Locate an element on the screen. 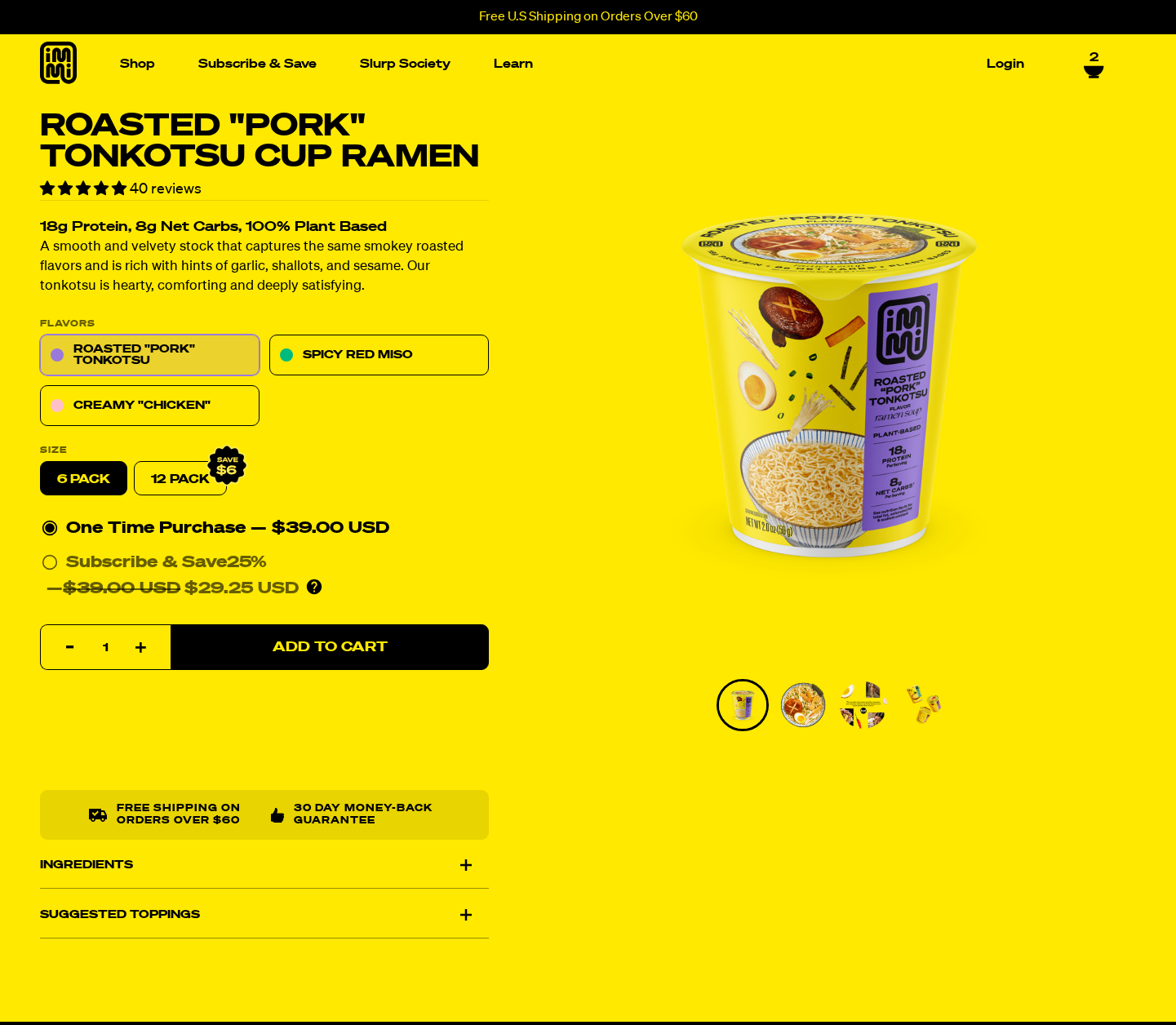 The height and width of the screenshot is (1025, 1176). p: Free shipping on orders over $60 is located at coordinates (186, 815).